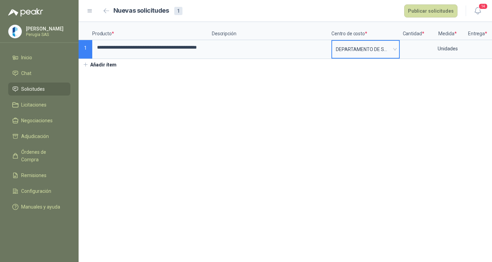  Describe the element at coordinates (34, 175) in the screenshot. I see `span: Remisiones` at that location.